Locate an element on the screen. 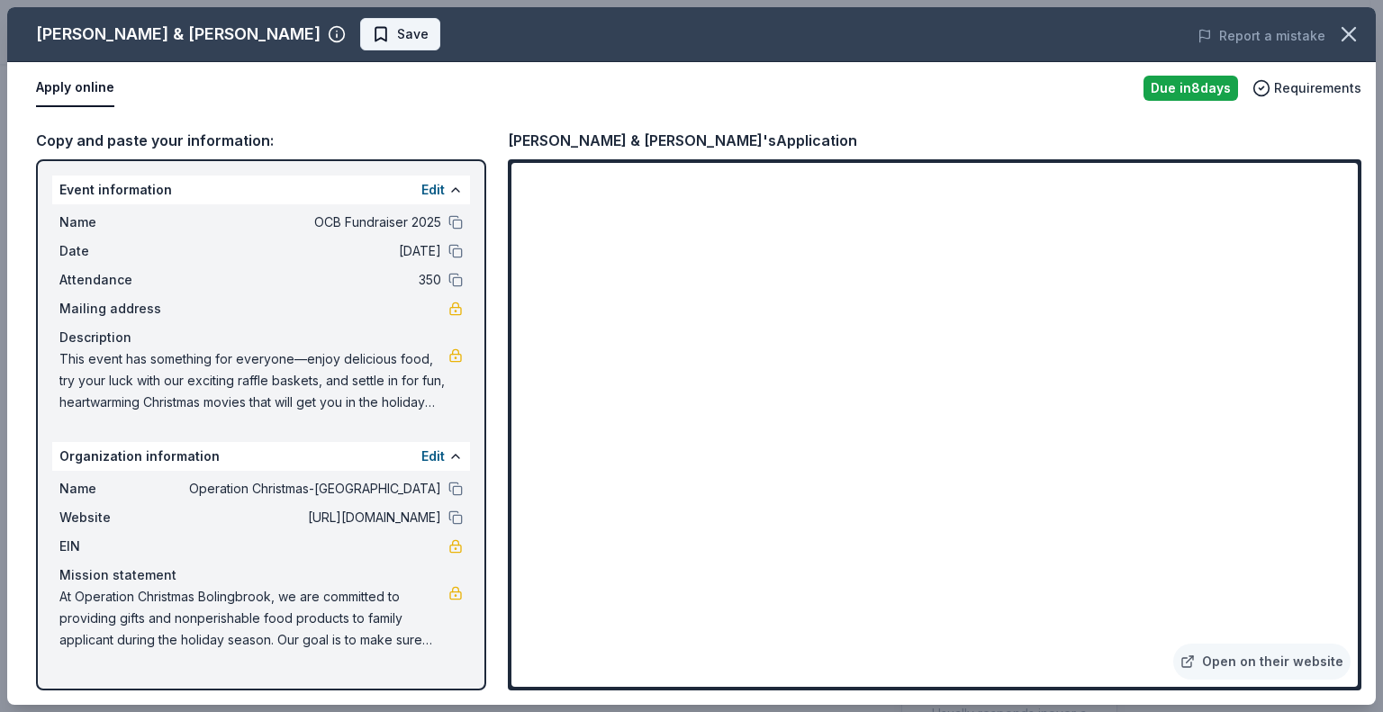  button: Save is located at coordinates (400, 34).